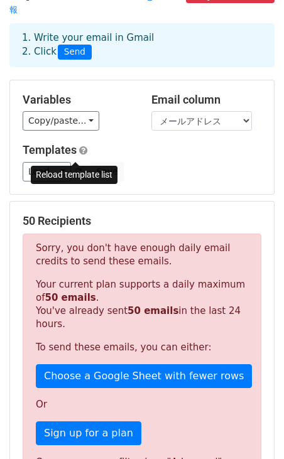 The height and width of the screenshot is (459, 284). Describe the element at coordinates (142, 45) in the screenshot. I see `div: 1. Write your email in Gmail 2. Click` at that location.